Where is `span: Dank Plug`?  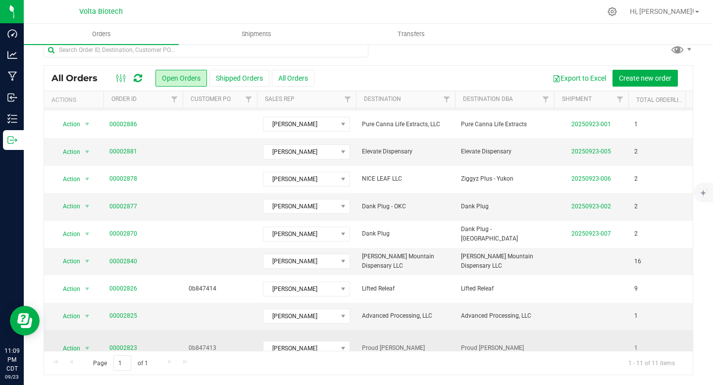 span: Dank Plug is located at coordinates (505, 207).